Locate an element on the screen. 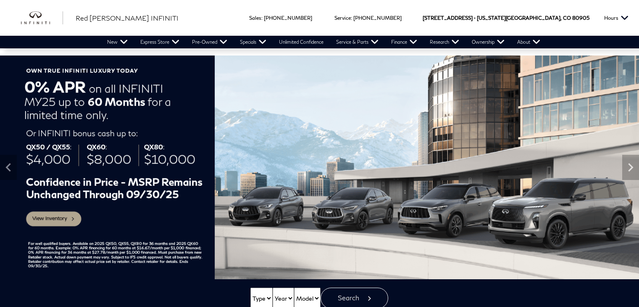 This screenshot has height=307, width=639. a: New is located at coordinates (117, 42).